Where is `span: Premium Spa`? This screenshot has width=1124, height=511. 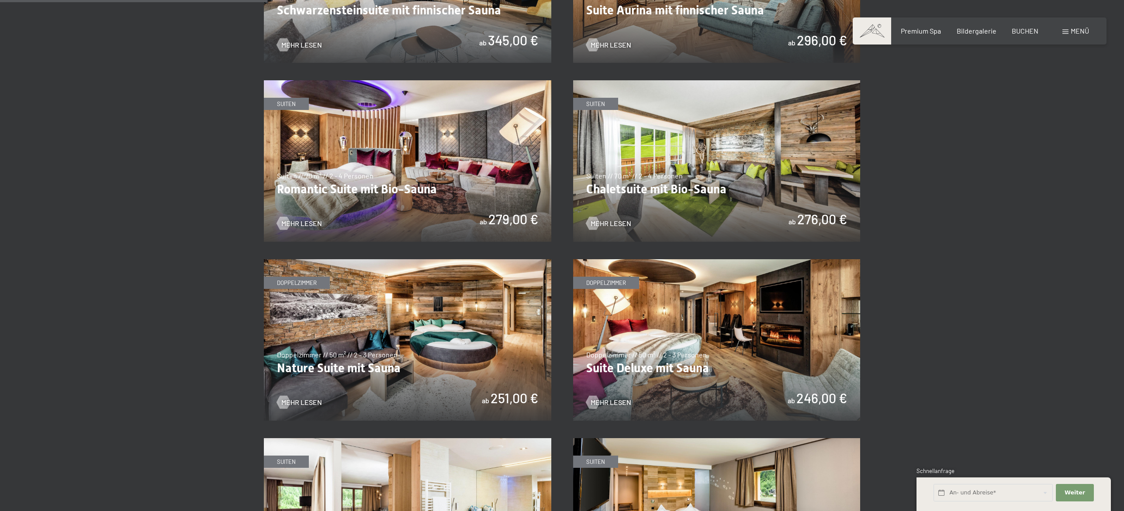 span: Premium Spa is located at coordinates (921, 31).